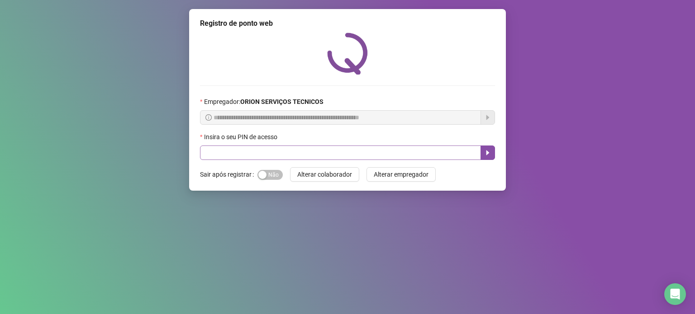 The image size is (695, 314). What do you see at coordinates (675, 294) in the screenshot?
I see `div: Open Intercom Messenger` at bounding box center [675, 294].